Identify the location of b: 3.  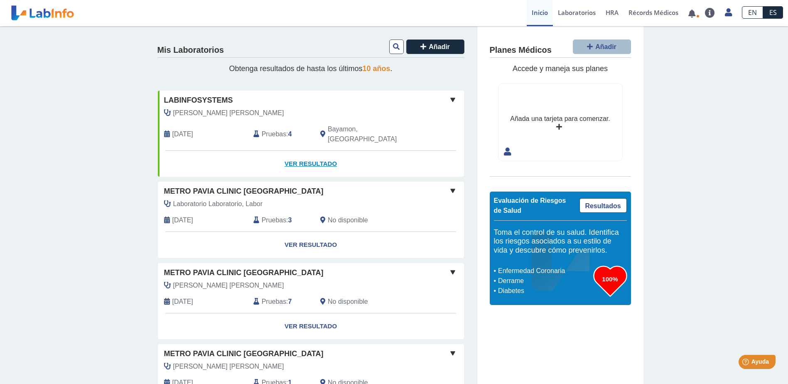
(290, 220).